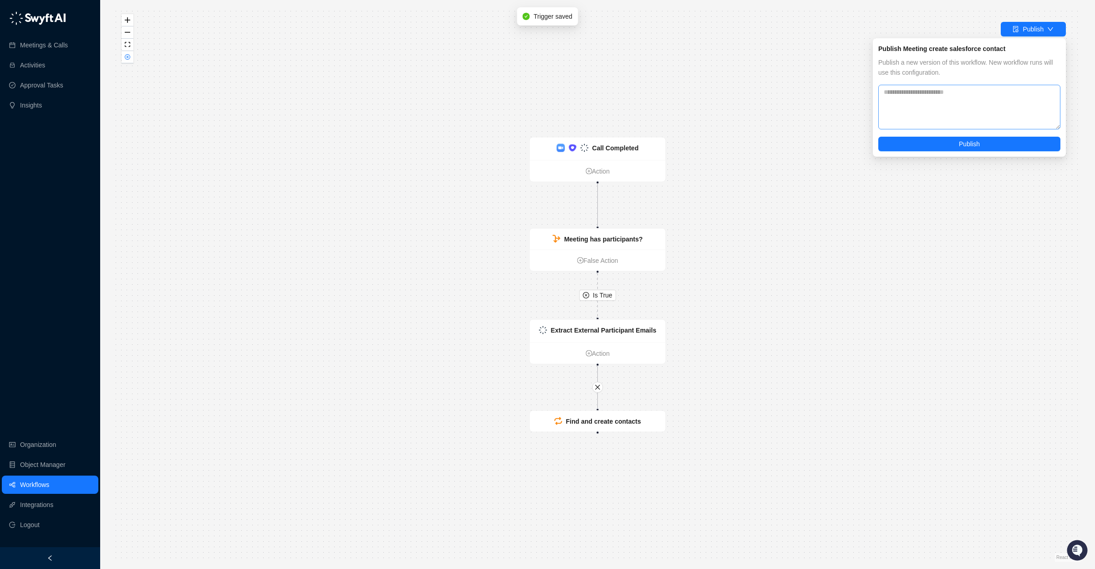  I want to click on span: file-done, so click(1016, 29).